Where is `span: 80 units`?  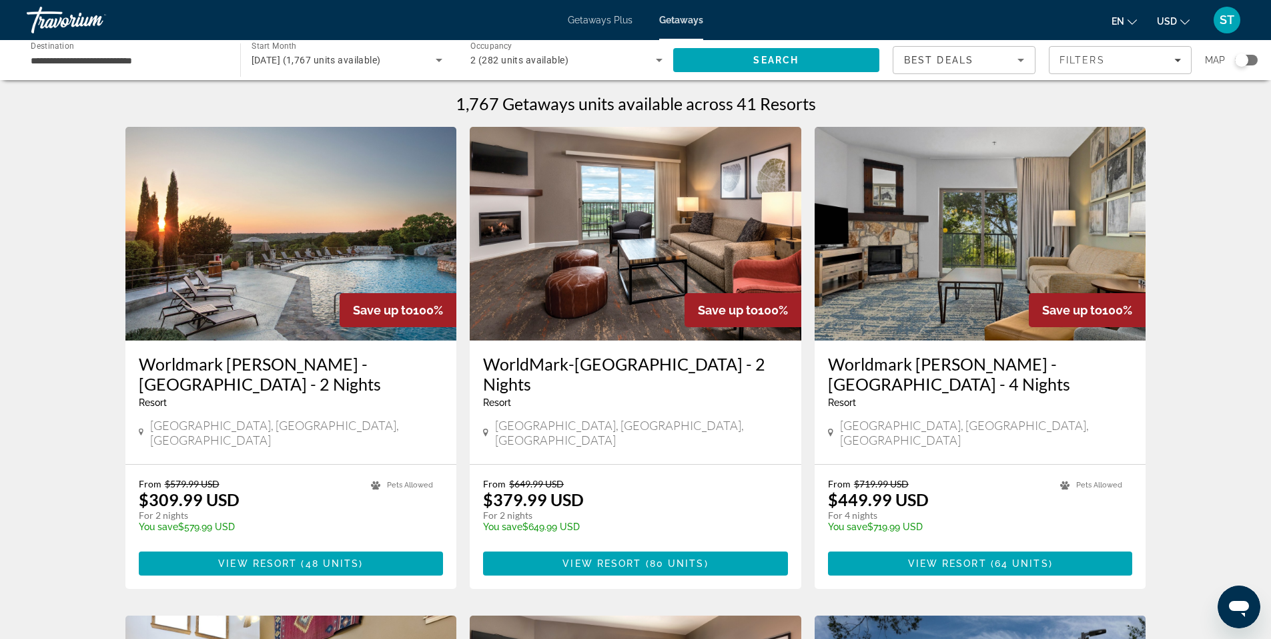
span: 80 units is located at coordinates (677, 563).